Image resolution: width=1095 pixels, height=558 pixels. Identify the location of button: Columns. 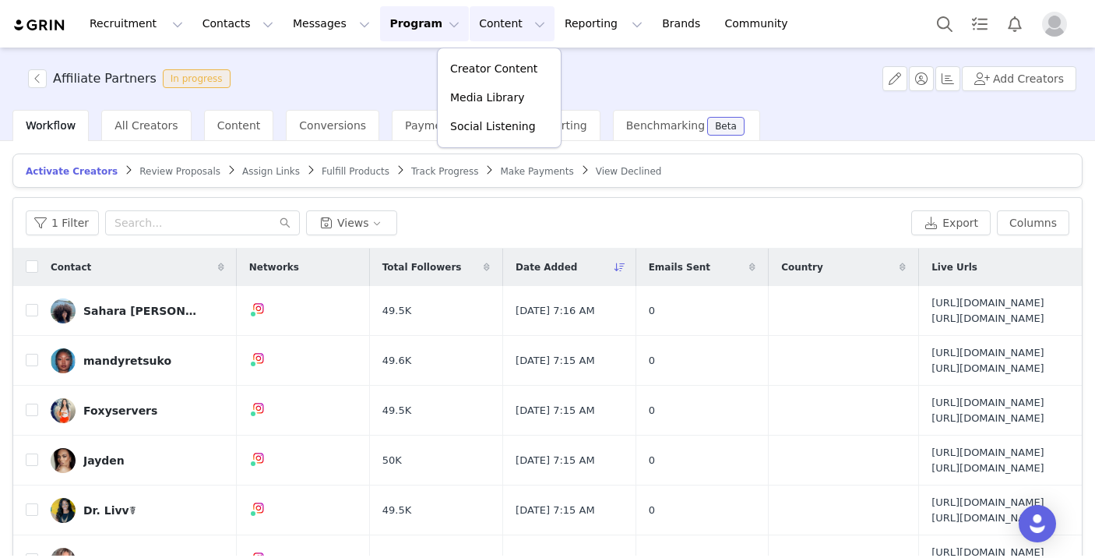
(1033, 223).